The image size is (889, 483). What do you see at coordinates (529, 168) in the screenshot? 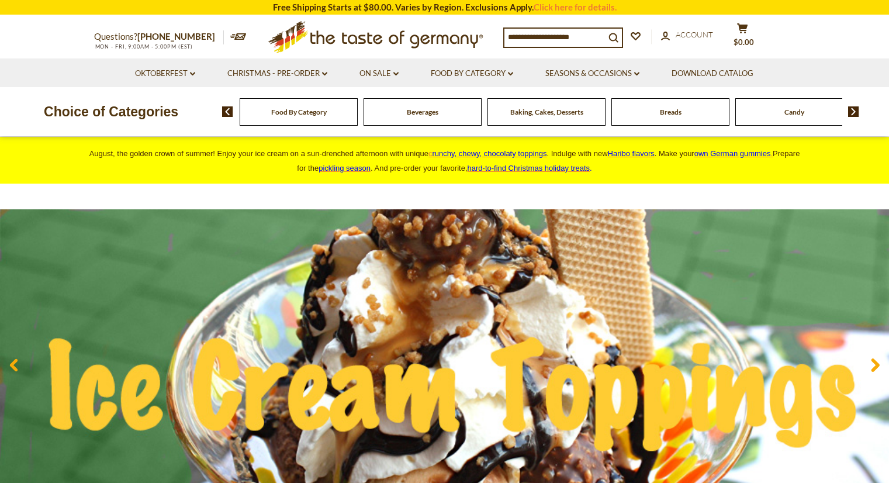
I see `a: hard-to-find Christmas holiday treats` at bounding box center [529, 168].